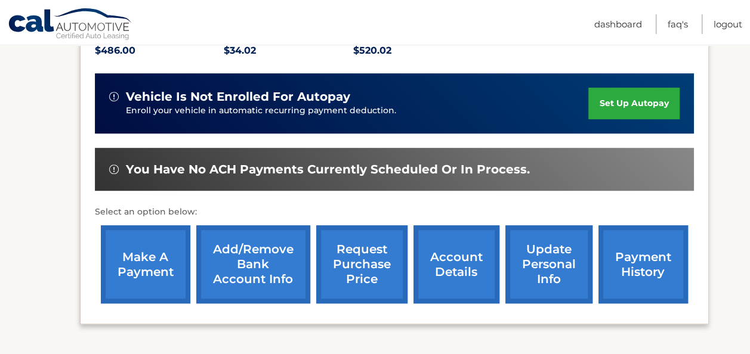 The image size is (750, 354). Describe the element at coordinates (549, 264) in the screenshot. I see `a: update personal info` at that location.